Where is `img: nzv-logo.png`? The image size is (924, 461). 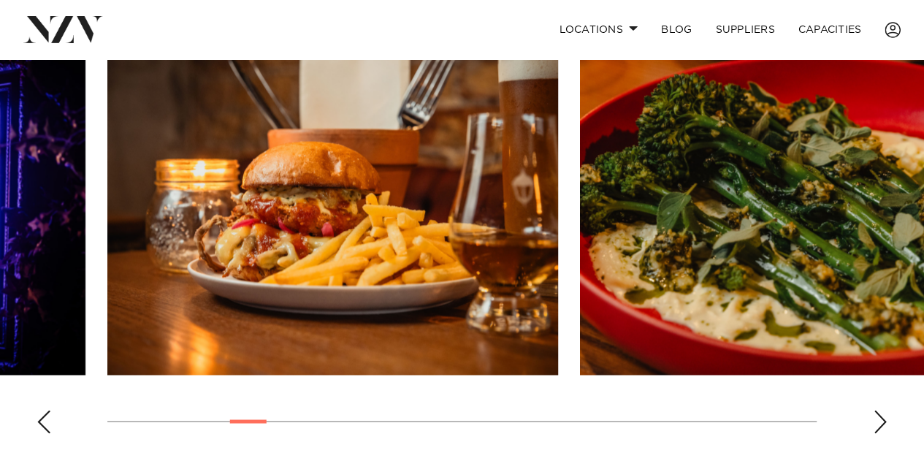 img: nzv-logo.png is located at coordinates (63, 29).